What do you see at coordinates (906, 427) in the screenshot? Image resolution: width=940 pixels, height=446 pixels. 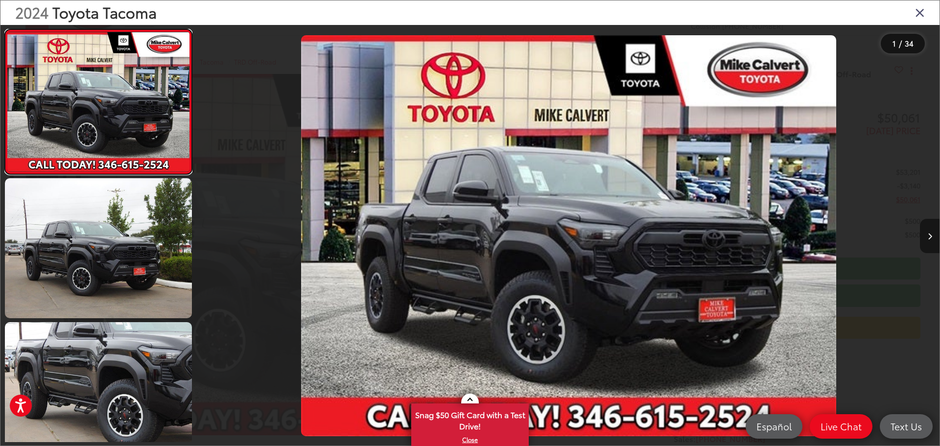 I see `a: Text Us` at bounding box center [906, 427].